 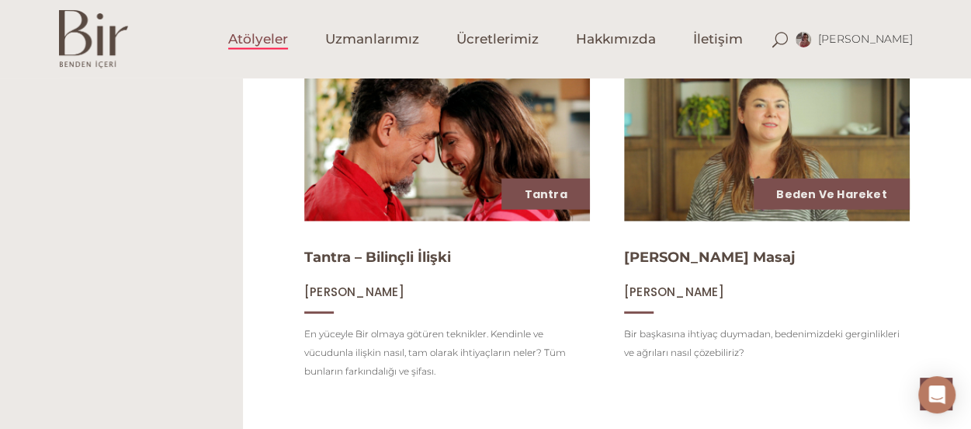 What do you see at coordinates (258, 39) in the screenshot?
I see `span: Atölyeler` at bounding box center [258, 39].